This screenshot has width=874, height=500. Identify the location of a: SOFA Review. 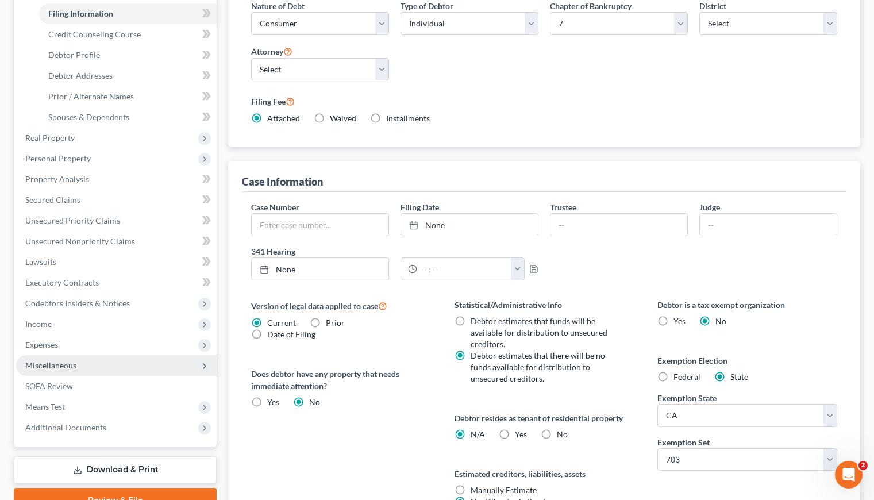
(116, 386).